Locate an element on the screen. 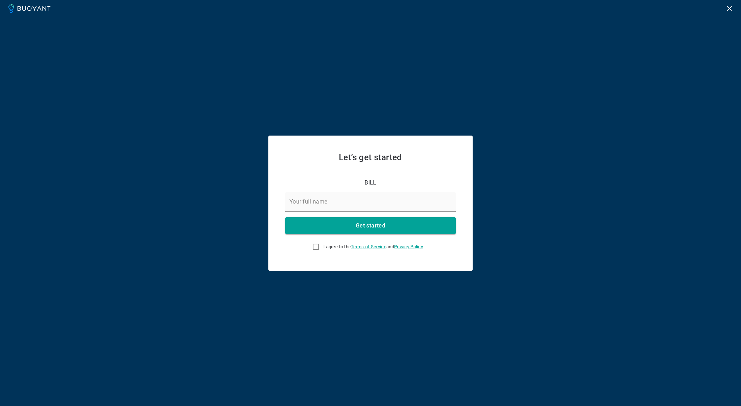  button: Get started is located at coordinates (370, 226).